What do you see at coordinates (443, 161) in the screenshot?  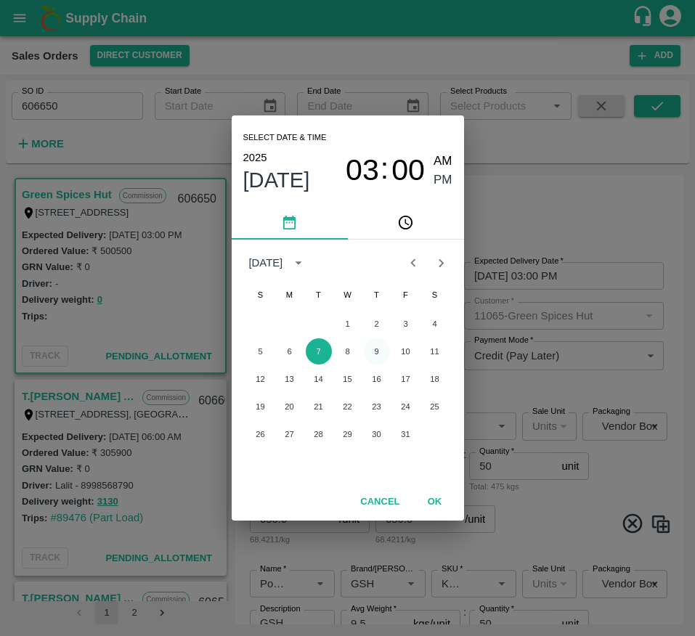 I see `span: AM` at bounding box center [443, 161].